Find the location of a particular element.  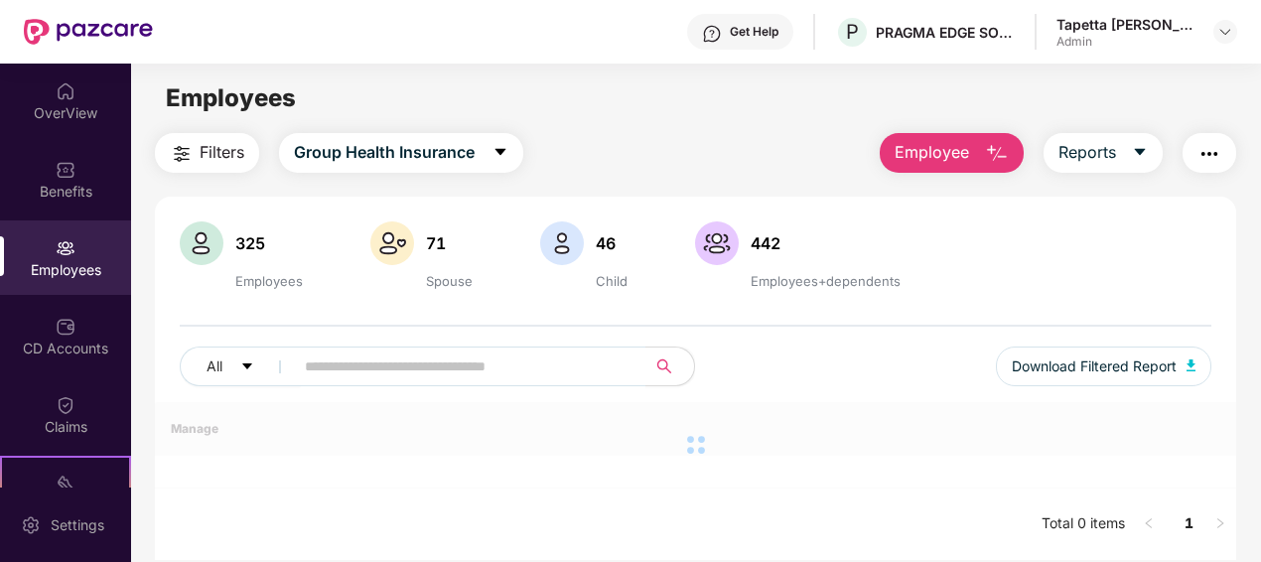

button: Filters is located at coordinates (206, 153).